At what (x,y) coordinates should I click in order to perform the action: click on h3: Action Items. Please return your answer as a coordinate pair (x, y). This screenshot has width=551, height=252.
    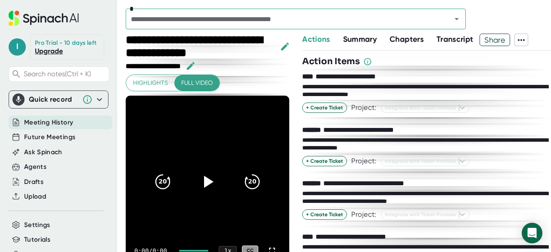
    Looking at the image, I should click on (331, 62).